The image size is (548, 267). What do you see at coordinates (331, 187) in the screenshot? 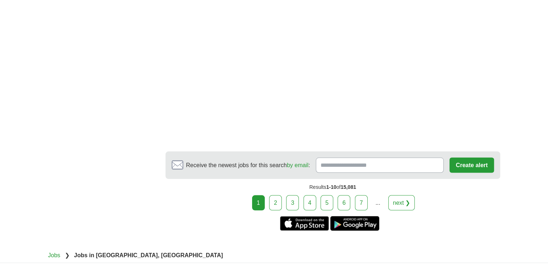
I see `span: 1-10` at bounding box center [331, 187].